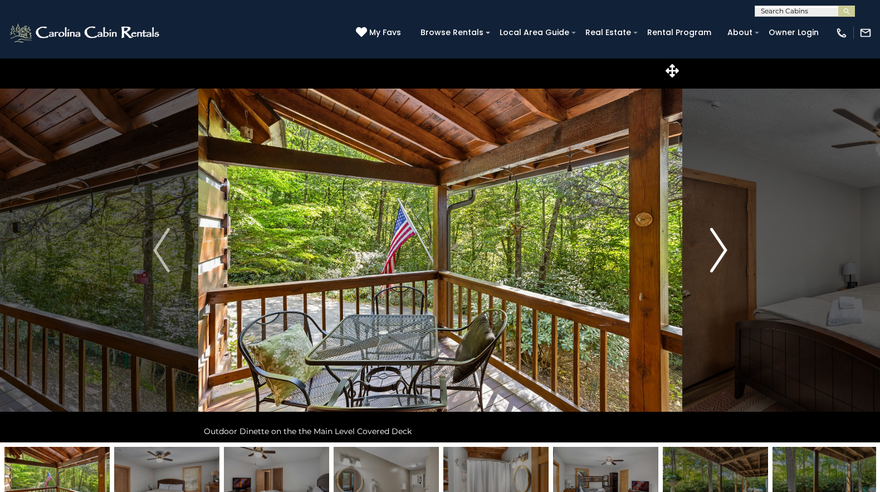  What do you see at coordinates (440, 431) in the screenshot?
I see `div: Outdoor Dinette on the the Main Level Covered Deck` at bounding box center [440, 431].